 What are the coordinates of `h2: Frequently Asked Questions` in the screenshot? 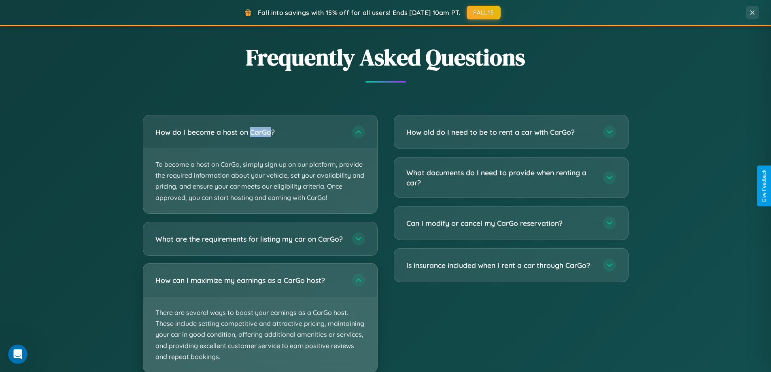 It's located at (385, 57).